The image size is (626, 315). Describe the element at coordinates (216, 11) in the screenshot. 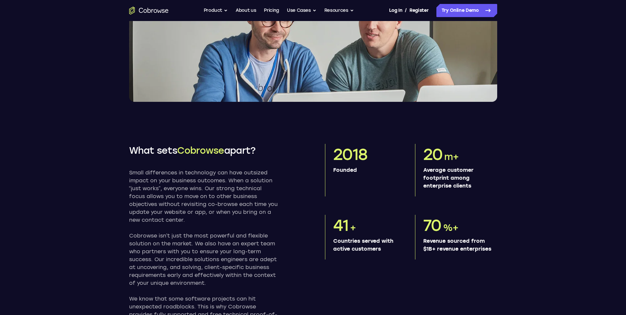

I see `button: Product` at that location.